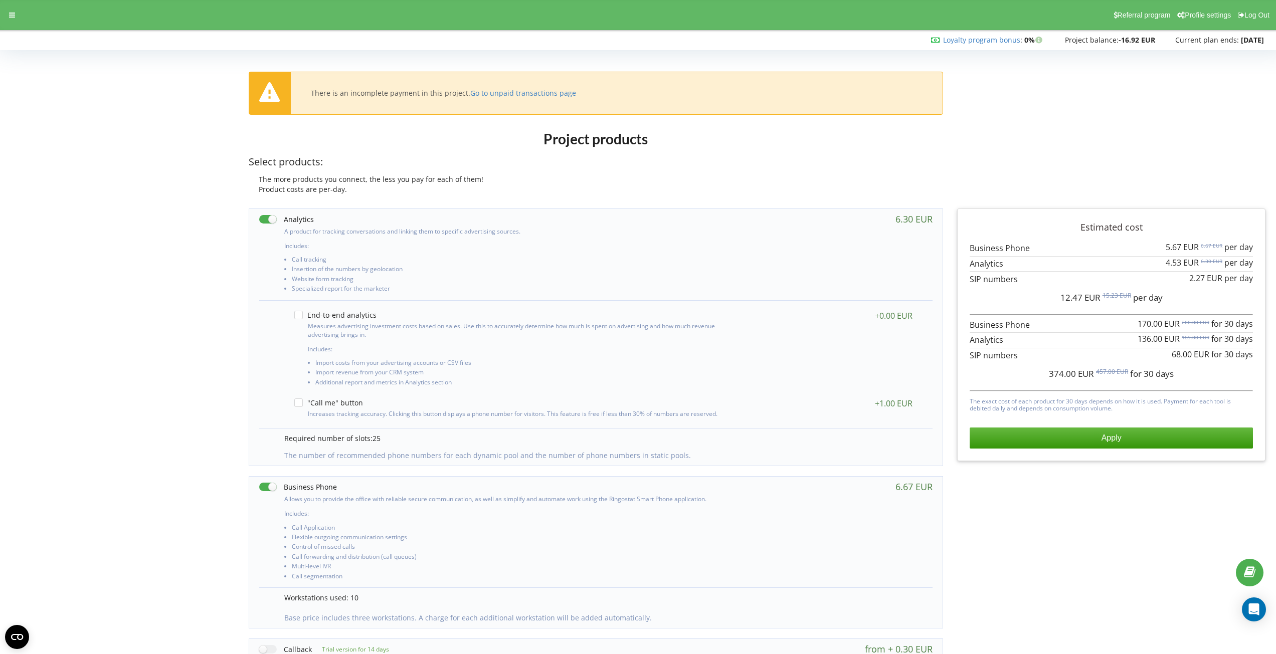 Image resolution: width=1276 pixels, height=654 pixels. I want to click on p: A product for tracking conversations and linking them to specific advertising sources., so click(507, 231).